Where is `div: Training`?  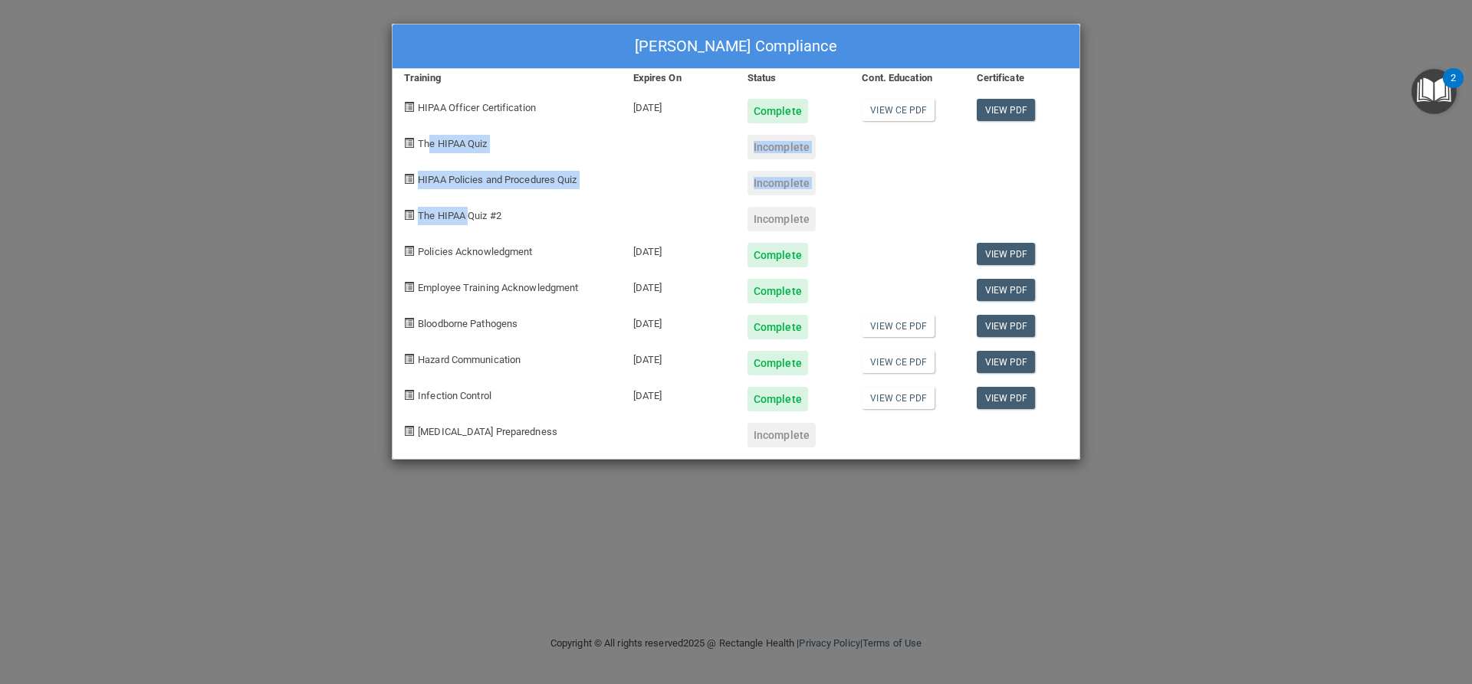 div: Training is located at coordinates (507, 78).